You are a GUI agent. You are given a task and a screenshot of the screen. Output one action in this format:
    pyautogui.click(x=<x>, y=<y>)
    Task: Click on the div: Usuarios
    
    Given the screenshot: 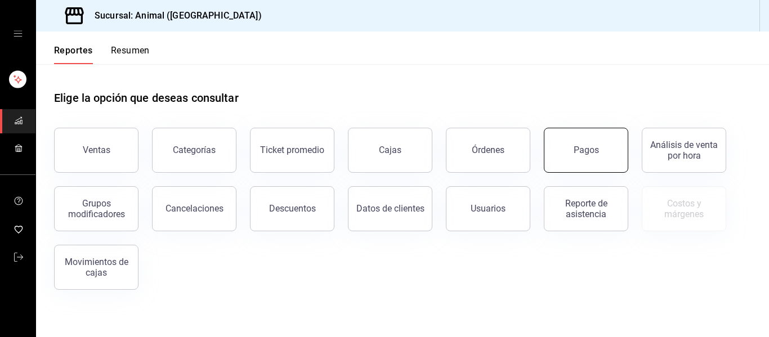 What is the action you would take?
    pyautogui.click(x=488, y=208)
    